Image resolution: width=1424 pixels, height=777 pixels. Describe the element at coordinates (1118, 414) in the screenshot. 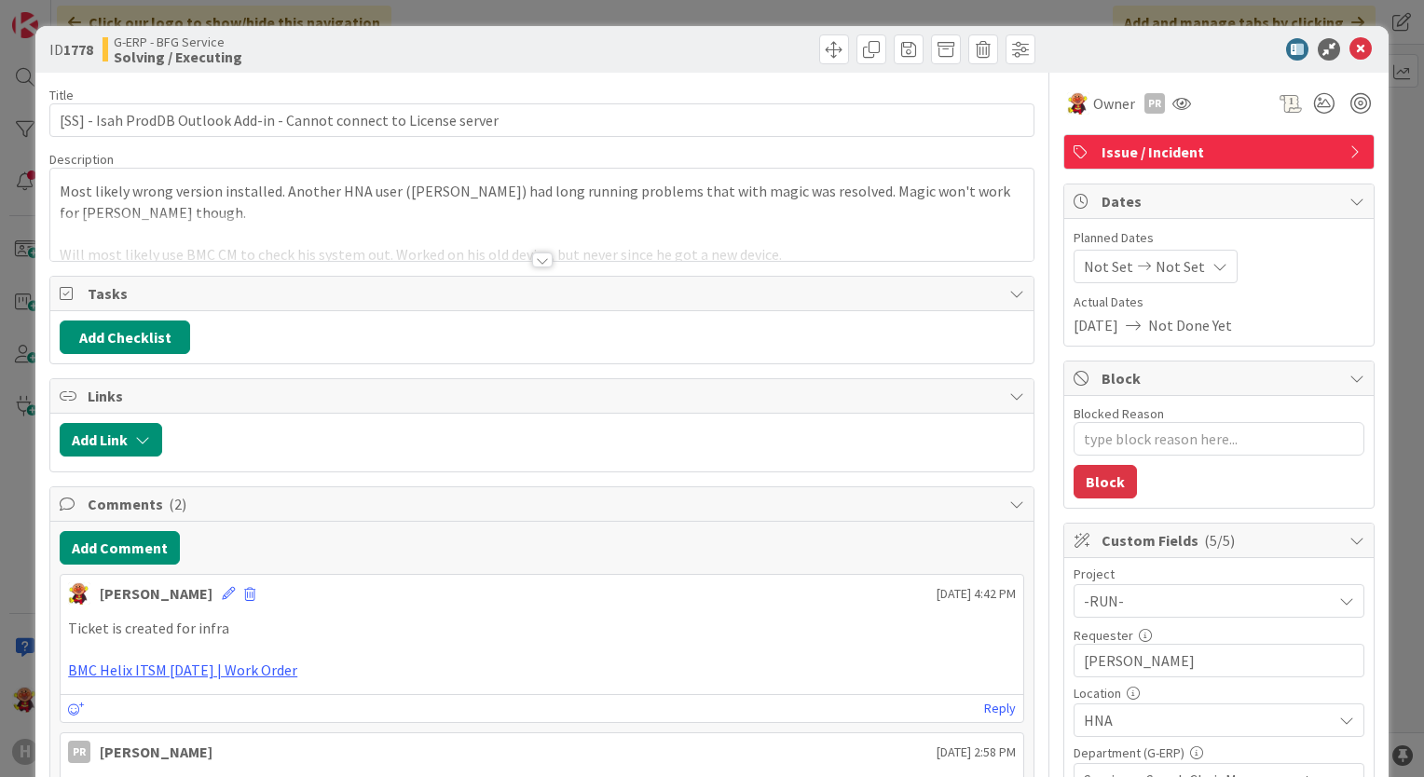

I see `label: Blocked Reason` at that location.